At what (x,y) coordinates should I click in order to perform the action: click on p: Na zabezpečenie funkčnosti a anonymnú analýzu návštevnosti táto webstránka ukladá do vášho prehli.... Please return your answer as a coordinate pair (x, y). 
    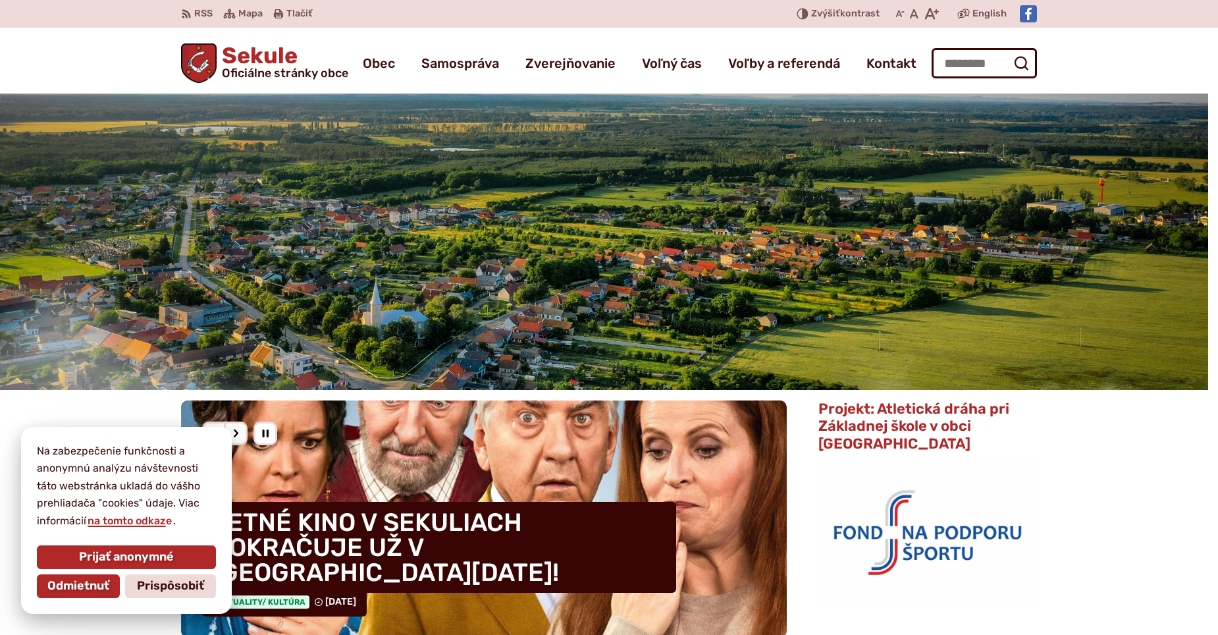
    Looking at the image, I should click on (126, 486).